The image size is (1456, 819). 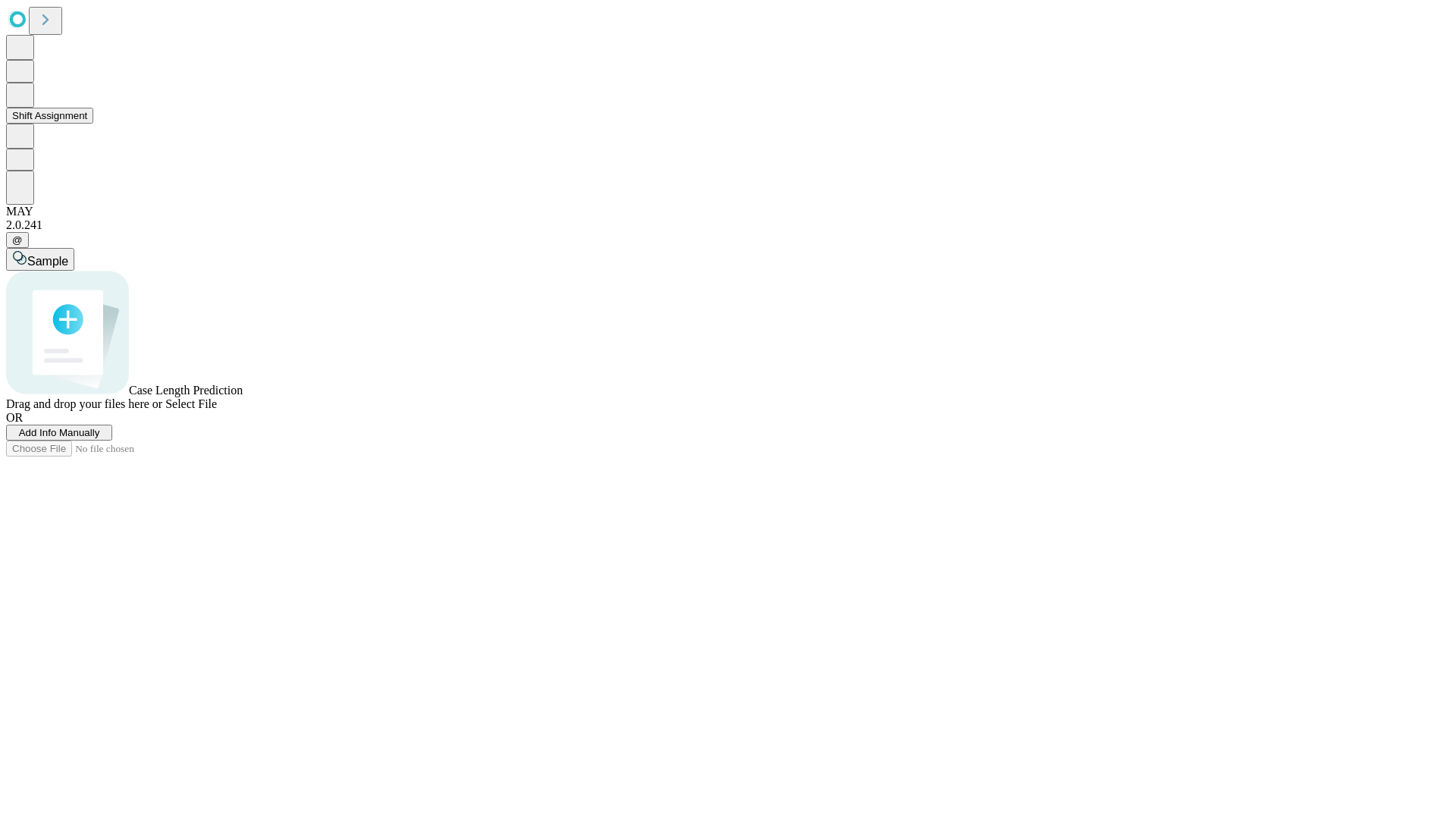 I want to click on span: OR, so click(x=15, y=417).